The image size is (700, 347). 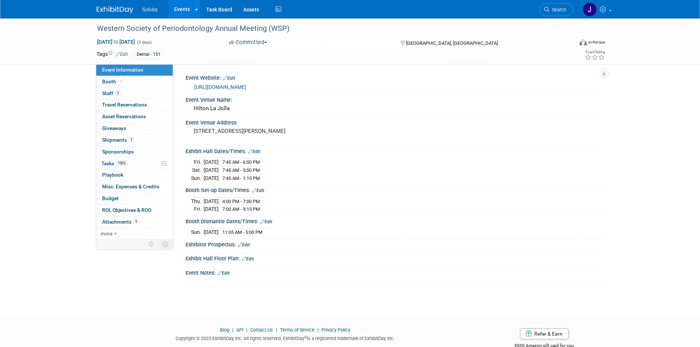 What do you see at coordinates (113, 82) in the screenshot?
I see `span: Booth` at bounding box center [113, 82].